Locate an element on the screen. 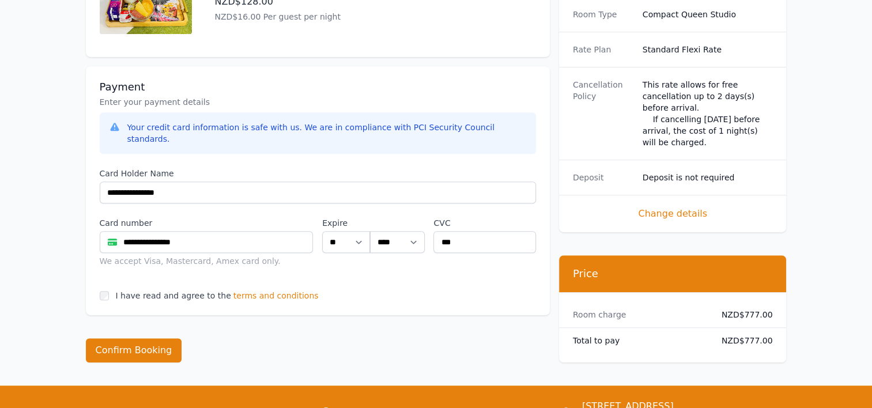 The image size is (872, 408). p: Enter your payment details is located at coordinates (318, 102).